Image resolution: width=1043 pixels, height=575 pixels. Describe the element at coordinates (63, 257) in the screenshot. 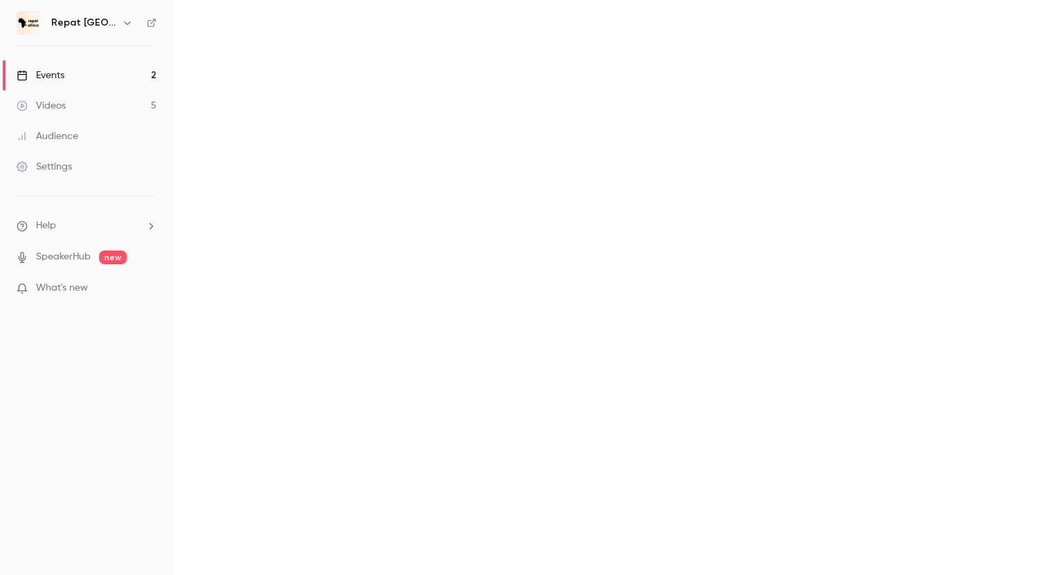

I see `a: SpeakerHub` at that location.